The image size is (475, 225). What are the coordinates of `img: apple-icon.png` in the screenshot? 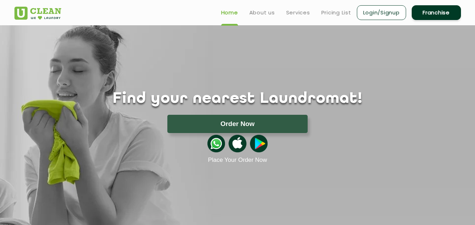 It's located at (237, 144).